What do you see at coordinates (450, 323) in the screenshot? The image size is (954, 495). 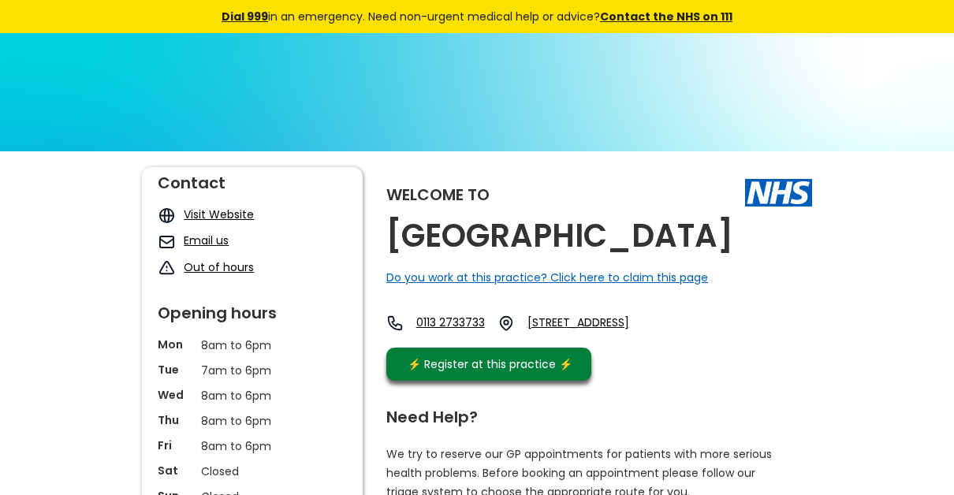 I see `a: 0113 2733733` at bounding box center [450, 323].